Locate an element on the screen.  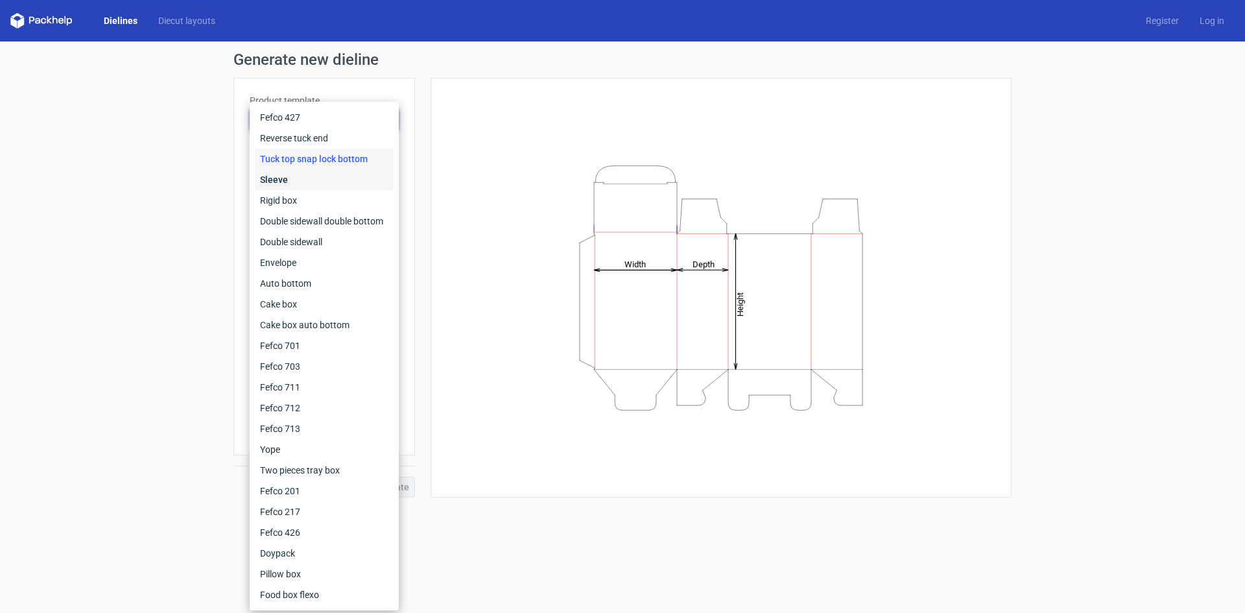
div: Doypack is located at coordinates (324, 553).